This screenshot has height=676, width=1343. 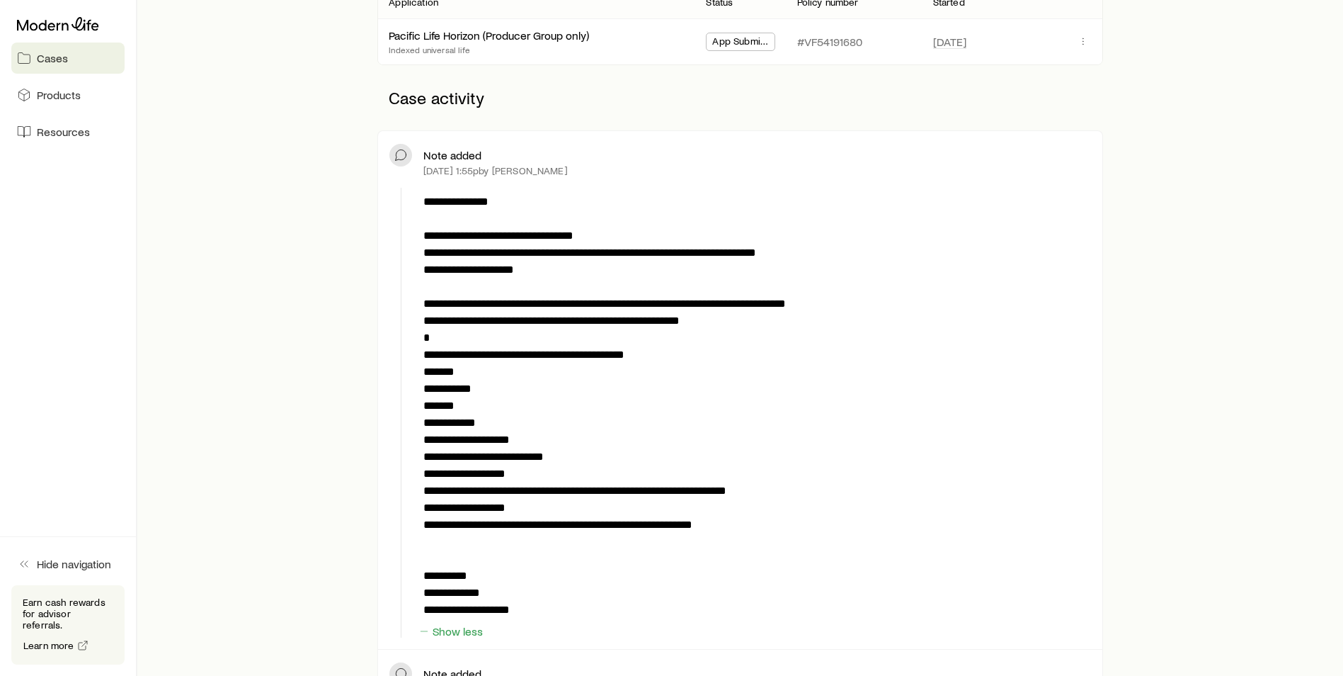 I want to click on span: Cases, so click(x=52, y=58).